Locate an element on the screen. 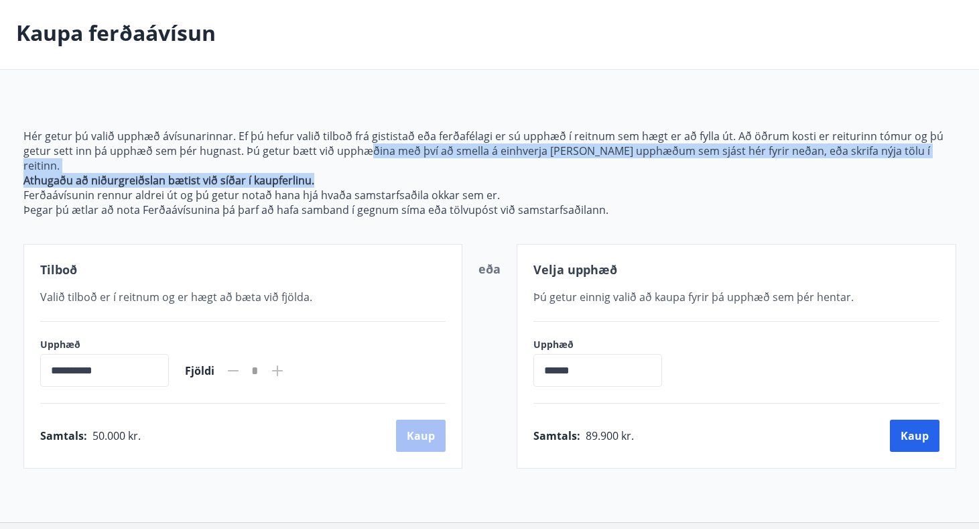 The image size is (979, 529). span: 89.900 kr. is located at coordinates (610, 435).